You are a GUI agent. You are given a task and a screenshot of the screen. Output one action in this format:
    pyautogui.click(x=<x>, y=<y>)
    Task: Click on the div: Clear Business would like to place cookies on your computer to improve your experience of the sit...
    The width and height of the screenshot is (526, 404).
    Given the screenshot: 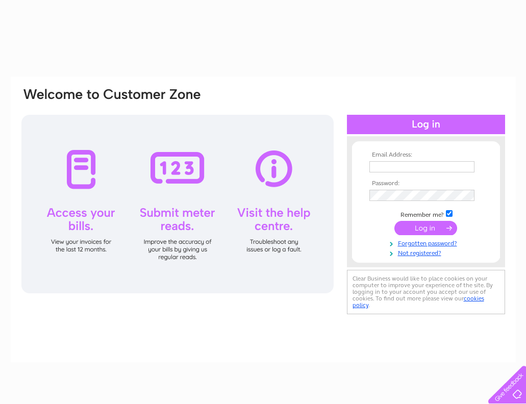 What is the action you would take?
    pyautogui.click(x=426, y=292)
    